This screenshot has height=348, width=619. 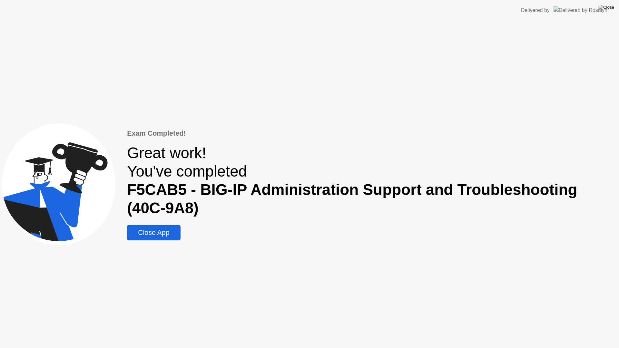 What do you see at coordinates (607, 7) in the screenshot?
I see `img: Close` at bounding box center [607, 7].